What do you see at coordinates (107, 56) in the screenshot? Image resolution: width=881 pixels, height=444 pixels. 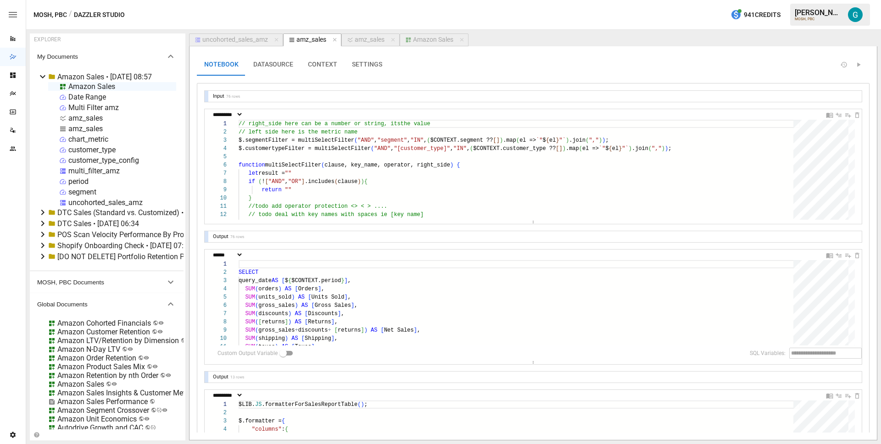 I see `button: My Documents` at bounding box center [107, 56].